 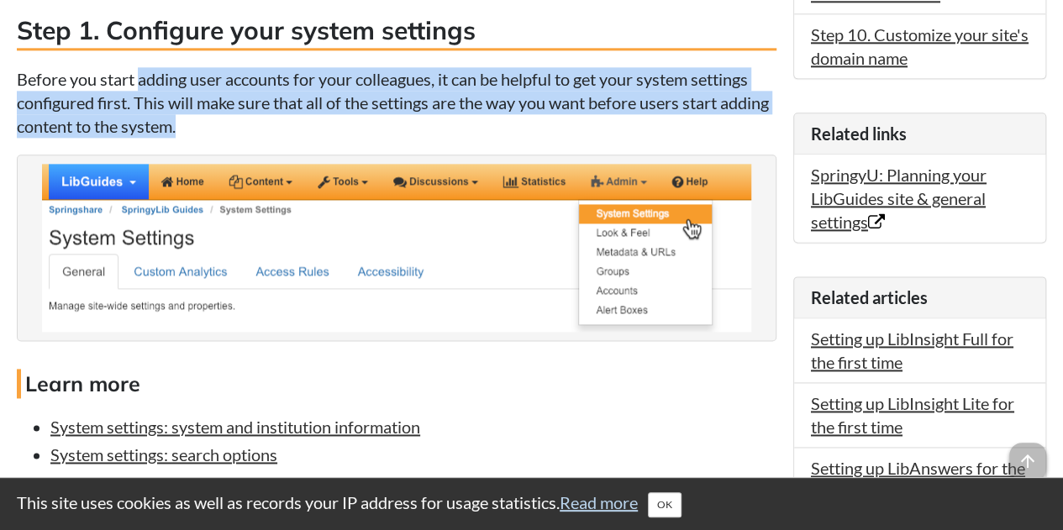 What do you see at coordinates (919, 46) in the screenshot?
I see `a: Step 10. Customize your site's domain name` at bounding box center [919, 46].